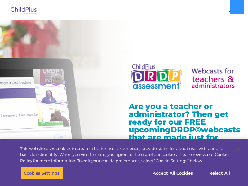  What do you see at coordinates (125, 155) in the screenshot?
I see `div: This website uses cookies to create a better user experience, provide statistics about user visit...` at bounding box center [125, 155].